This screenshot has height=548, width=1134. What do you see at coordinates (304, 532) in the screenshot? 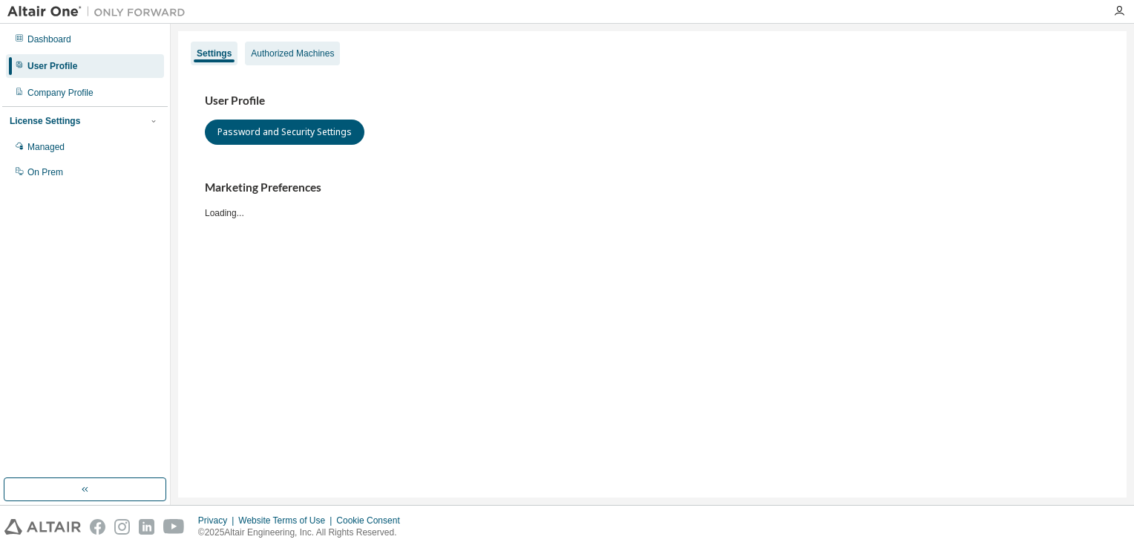
I see `p: © 2025 Altair Engineering, Inc. All Rights Reserved.` at bounding box center [304, 532].